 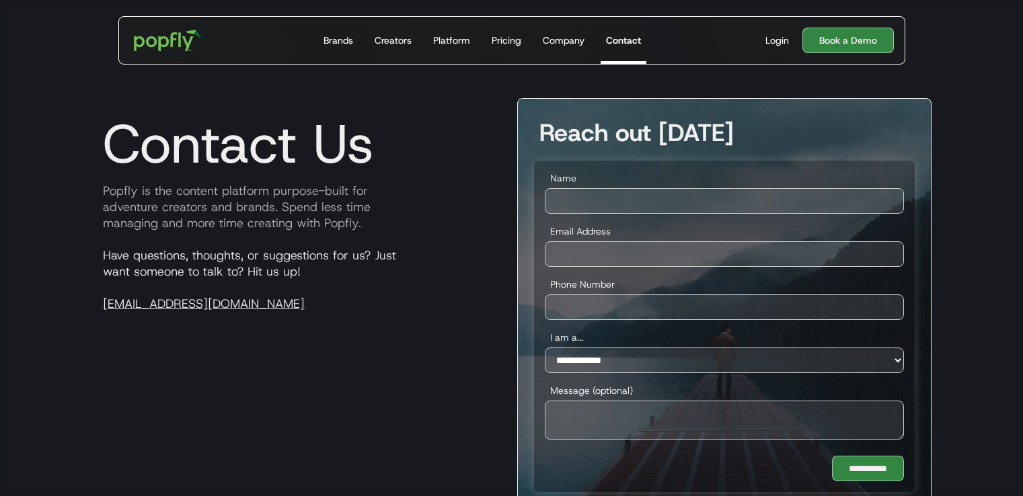 What do you see at coordinates (338, 40) in the screenshot?
I see `a: Brands` at bounding box center [338, 40].